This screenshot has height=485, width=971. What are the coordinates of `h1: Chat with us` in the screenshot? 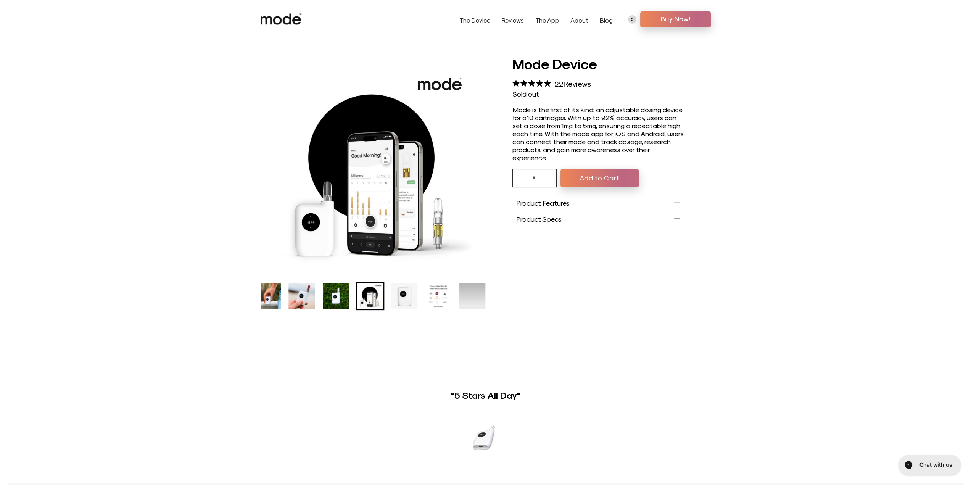 It's located at (41, 13).